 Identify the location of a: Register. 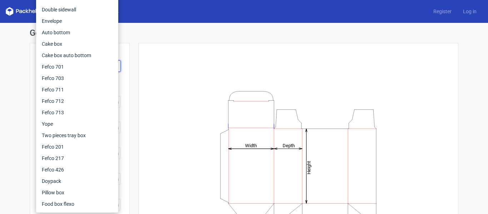
(443, 11).